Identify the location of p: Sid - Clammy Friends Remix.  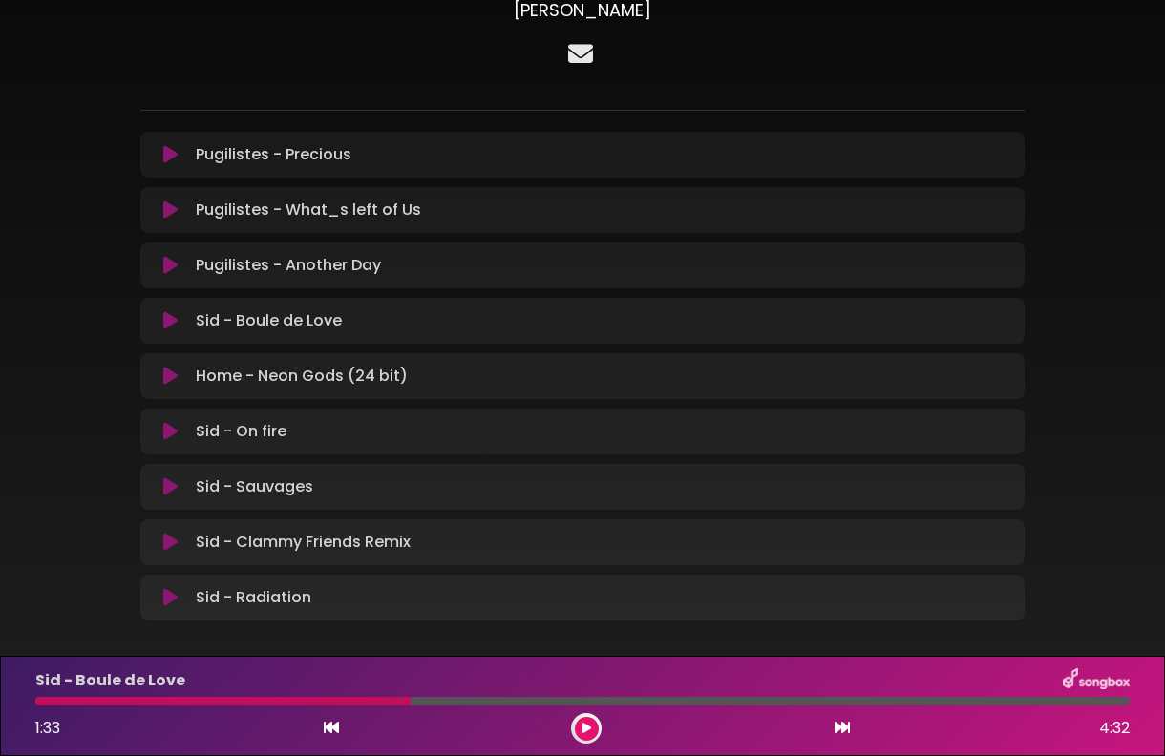
(303, 542).